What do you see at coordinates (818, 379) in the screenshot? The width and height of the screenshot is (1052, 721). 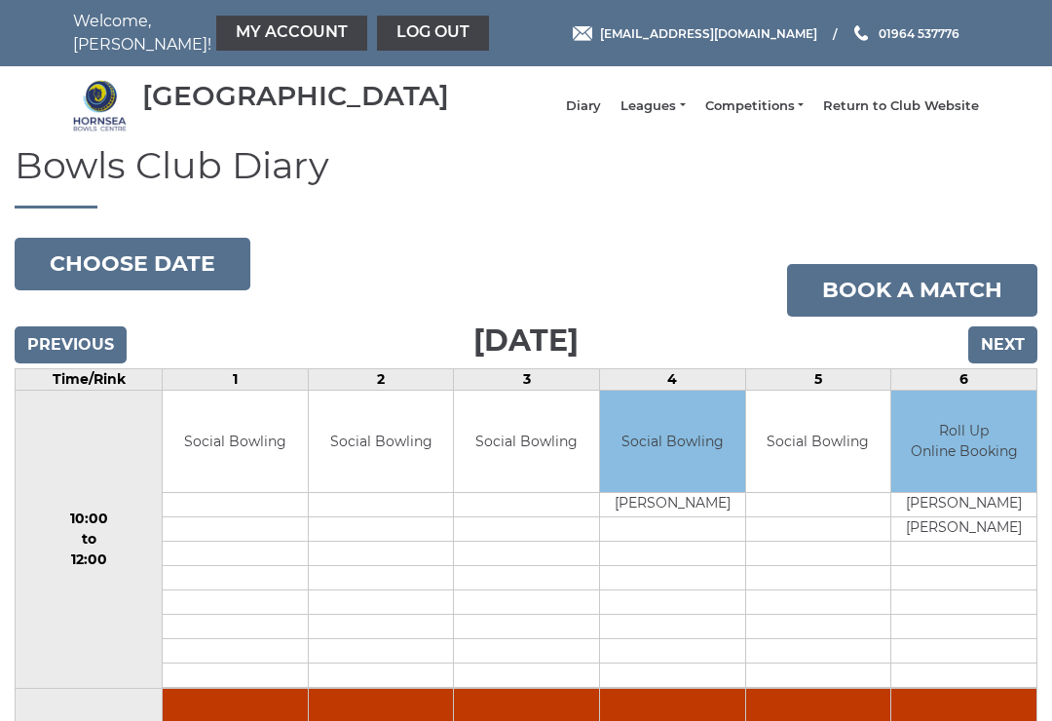 I see `td: 5` at bounding box center [818, 379].